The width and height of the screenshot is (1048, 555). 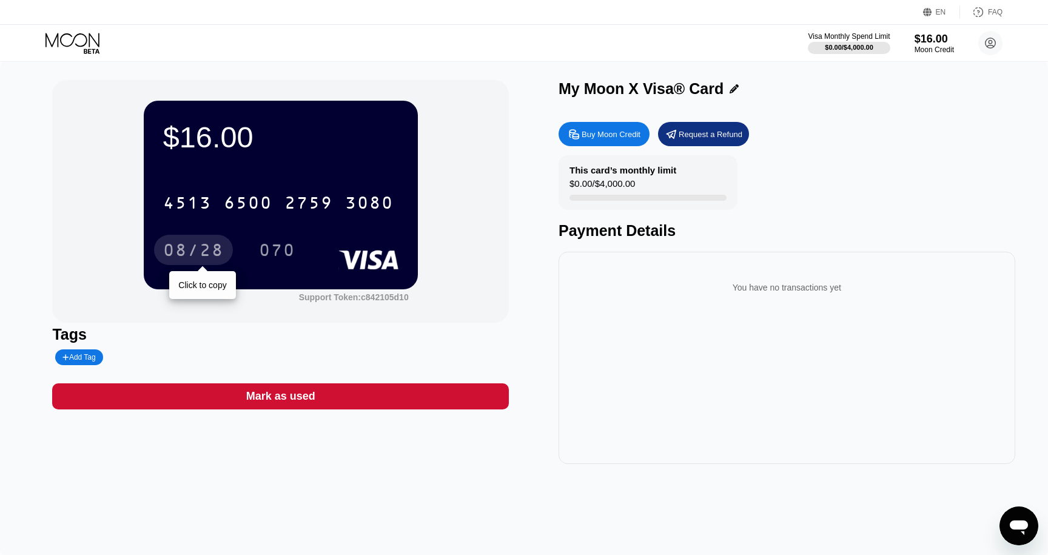 I want to click on div: 4513650027593080, so click(x=278, y=203).